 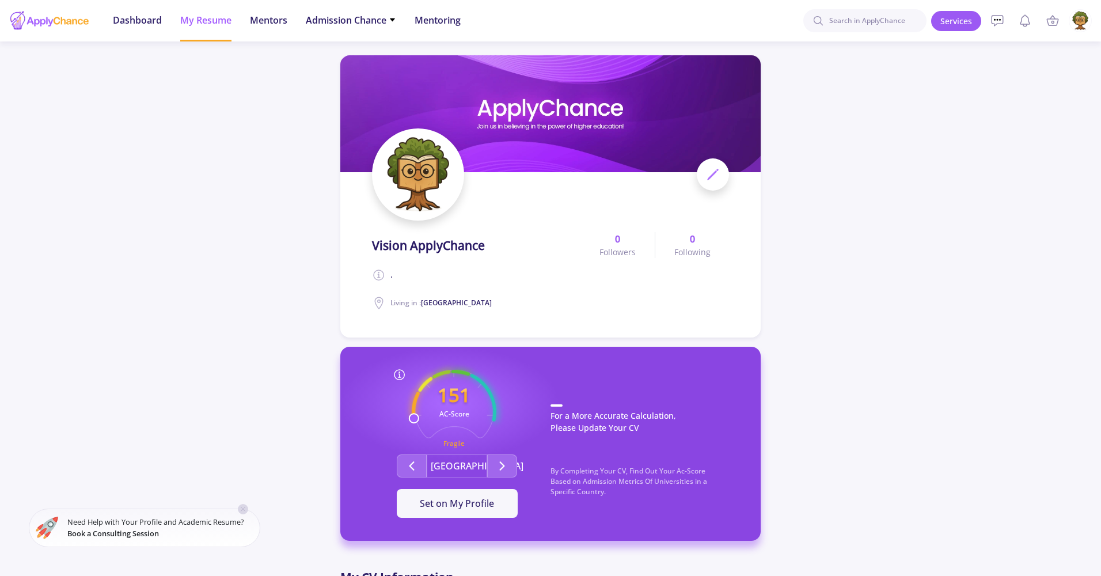 I want to click on span: Mentoring, so click(x=437, y=20).